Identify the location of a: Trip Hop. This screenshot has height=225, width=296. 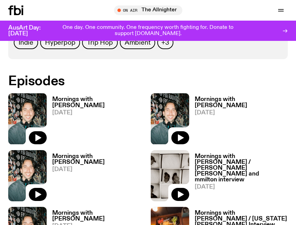
(99, 43).